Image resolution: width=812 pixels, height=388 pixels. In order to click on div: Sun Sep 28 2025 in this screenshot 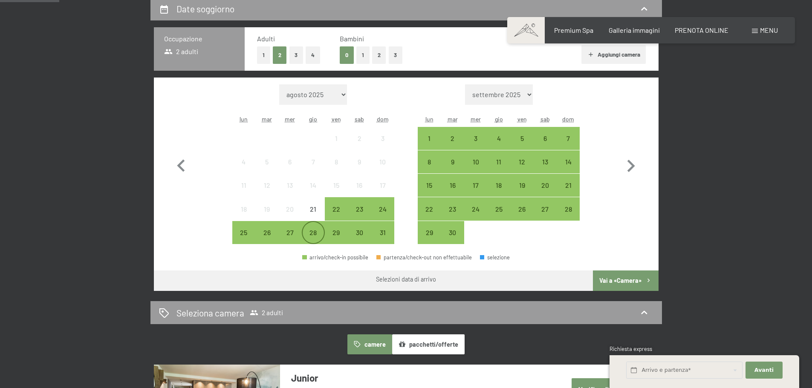, I will do `click(568, 209)`.